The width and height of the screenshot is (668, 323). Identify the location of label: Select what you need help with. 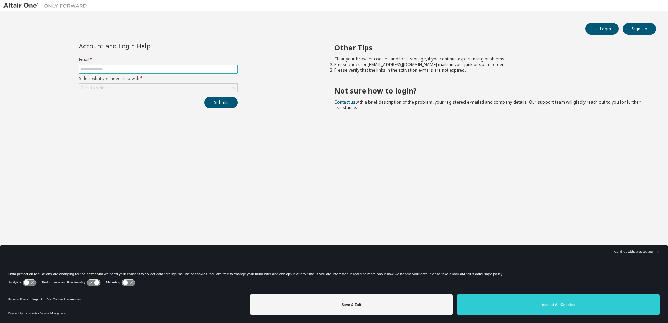
(158, 79).